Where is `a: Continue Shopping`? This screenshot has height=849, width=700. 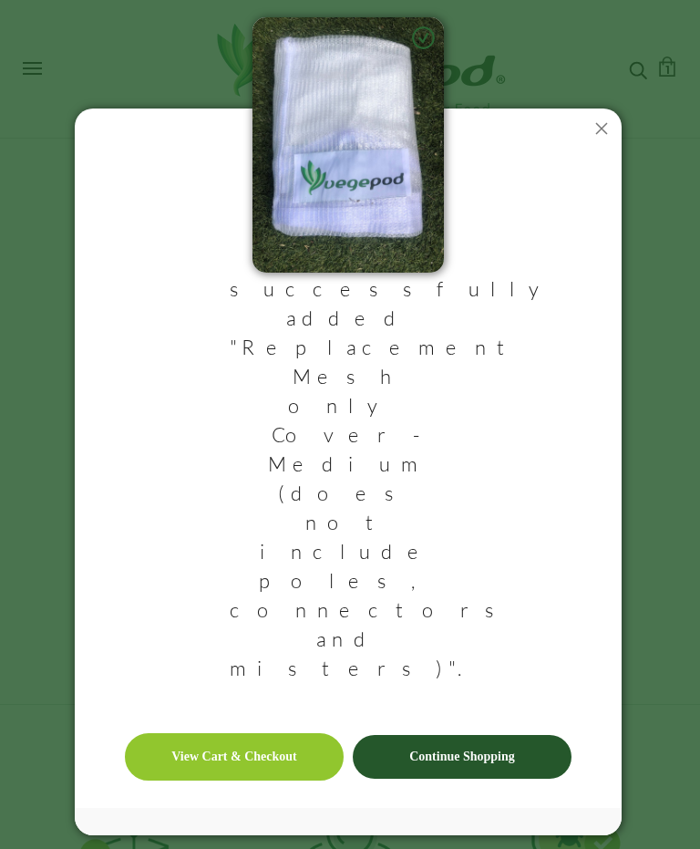 a: Continue Shopping is located at coordinates (462, 756).